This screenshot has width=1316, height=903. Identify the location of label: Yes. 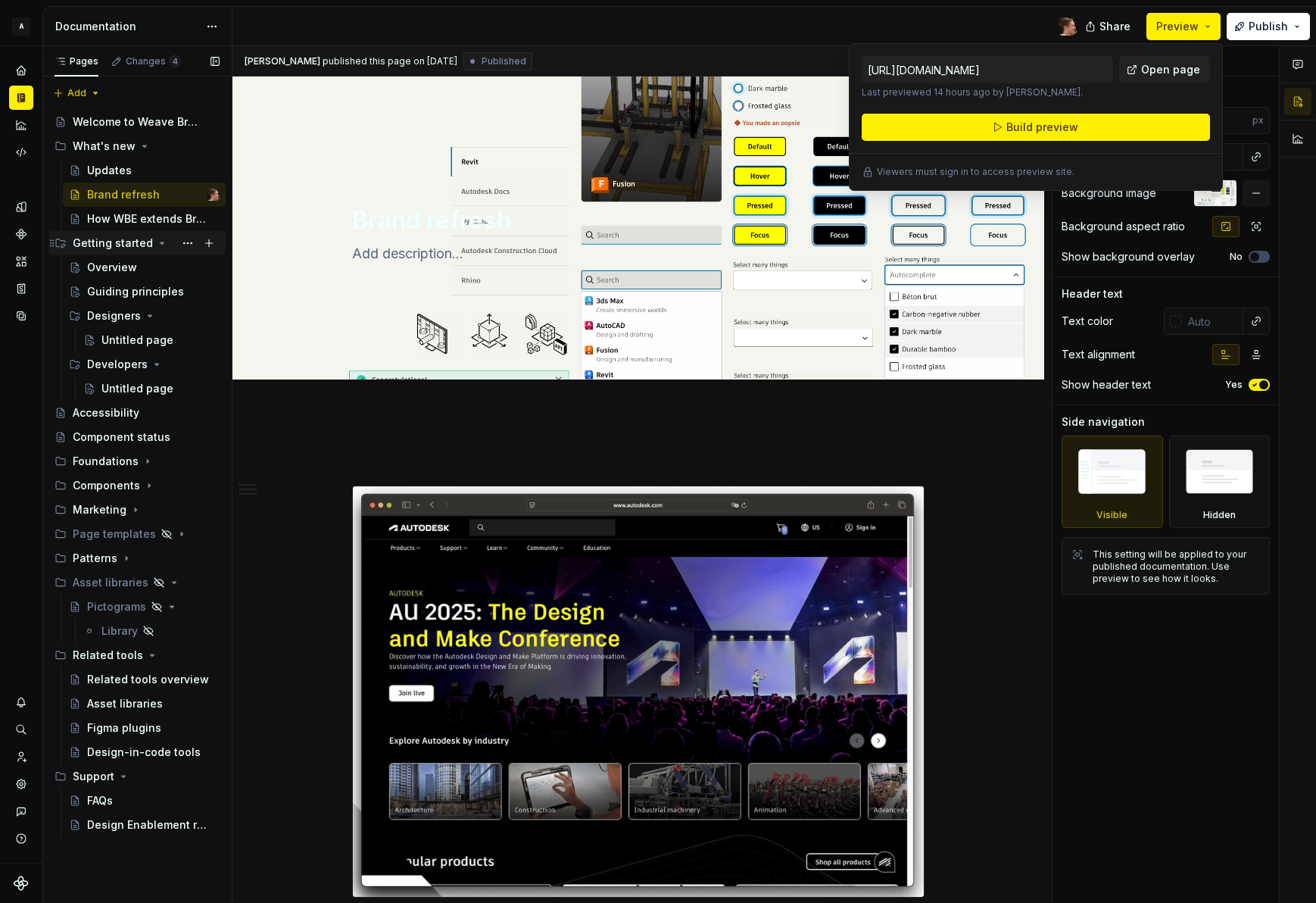
(1234, 385).